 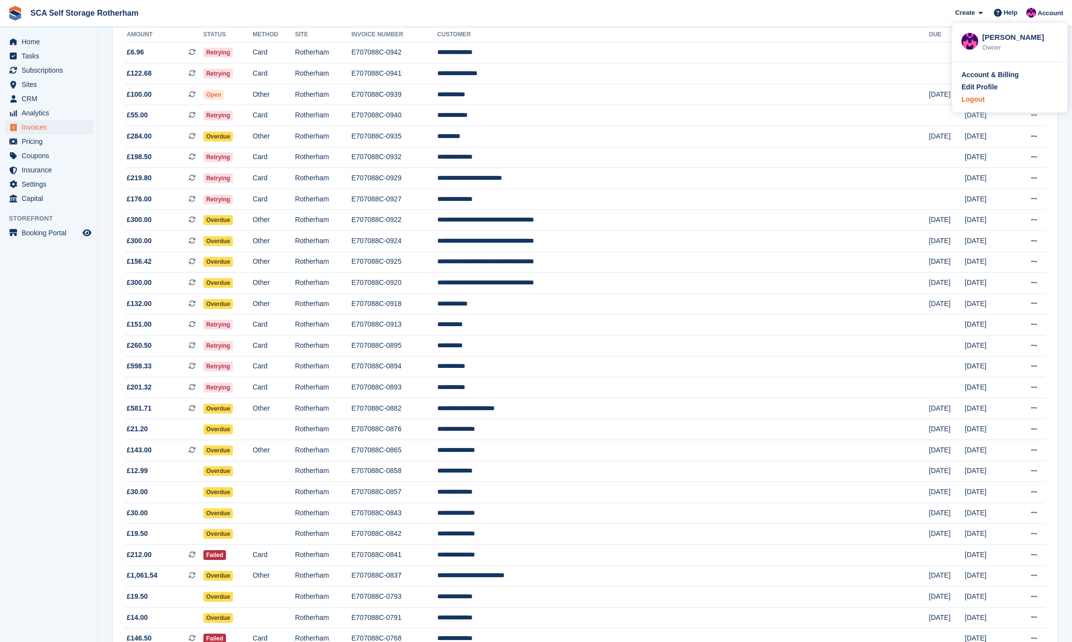 I want to click on span: £151.00, so click(x=139, y=324).